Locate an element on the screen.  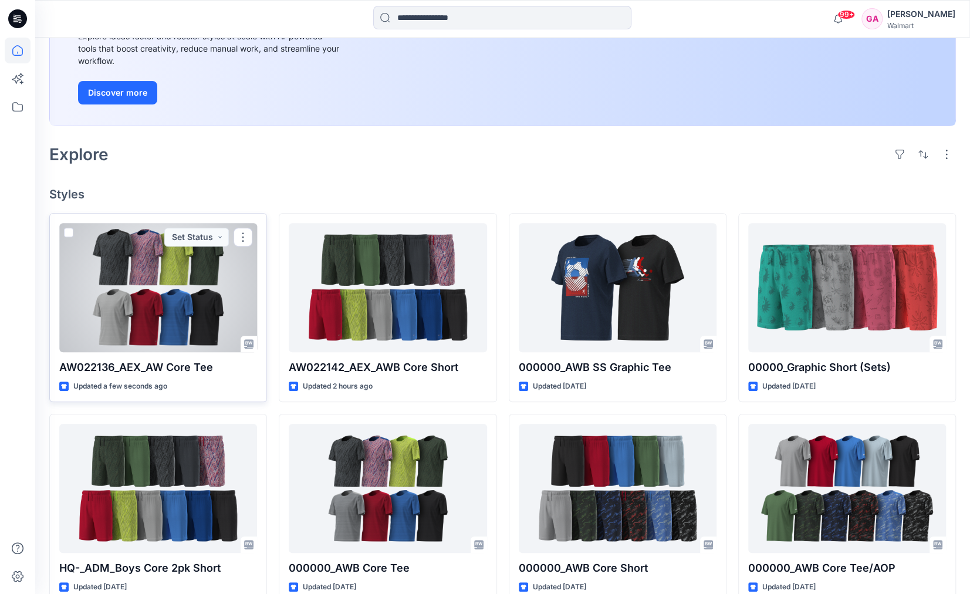
div: GA is located at coordinates (872, 19).